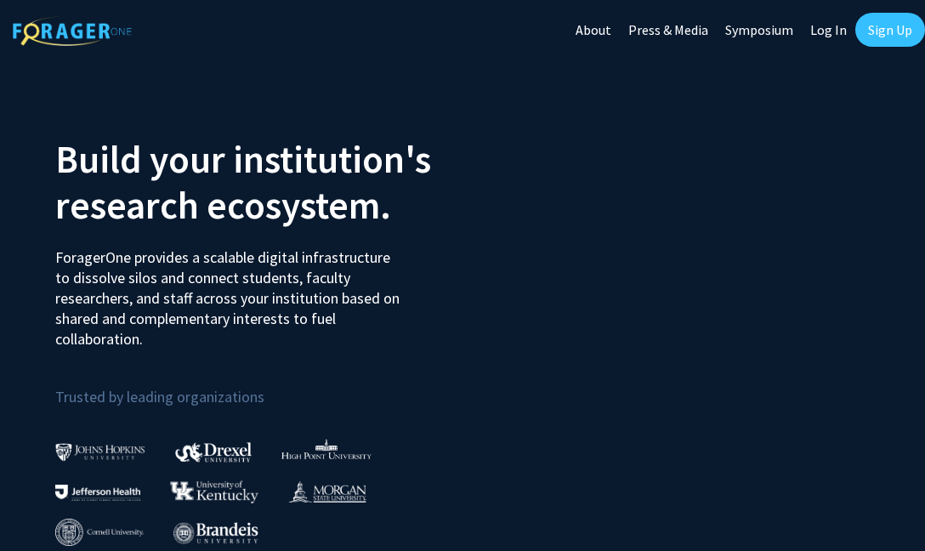  Describe the element at coordinates (214, 491) in the screenshot. I see `img: University of Kentucky` at that location.